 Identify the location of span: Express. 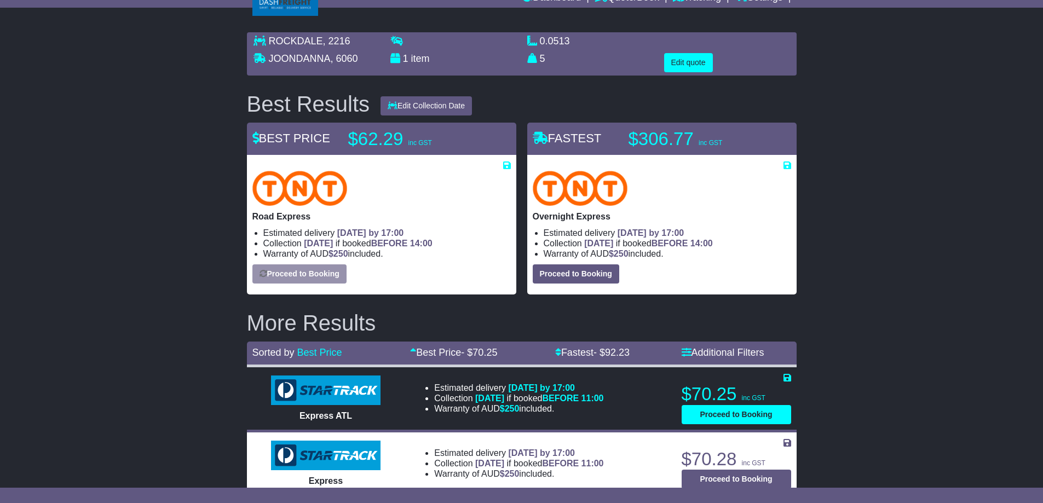
(326, 481).